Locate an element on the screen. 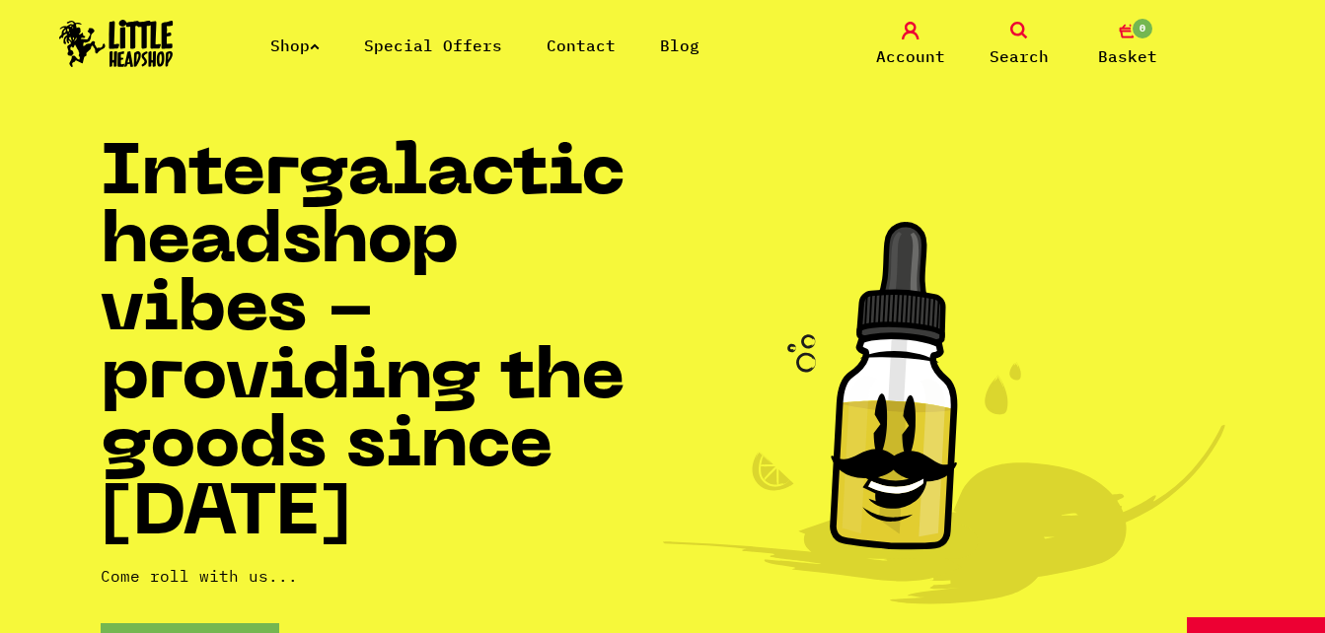 Image resolution: width=1325 pixels, height=633 pixels. a: Special Offers is located at coordinates (433, 45).